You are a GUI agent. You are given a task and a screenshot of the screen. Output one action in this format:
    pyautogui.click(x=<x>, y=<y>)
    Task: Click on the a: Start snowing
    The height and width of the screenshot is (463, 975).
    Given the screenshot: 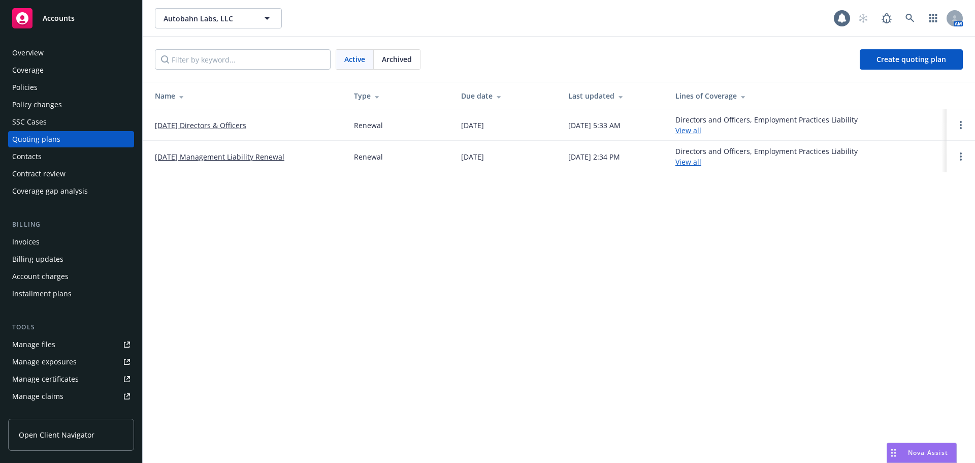 What is the action you would take?
    pyautogui.click(x=864, y=18)
    